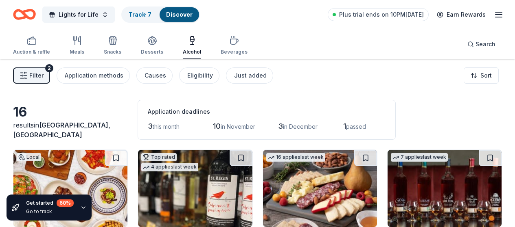 The image size is (515, 227). Describe the element at coordinates (112, 46) in the screenshot. I see `button: Snacks` at that location.